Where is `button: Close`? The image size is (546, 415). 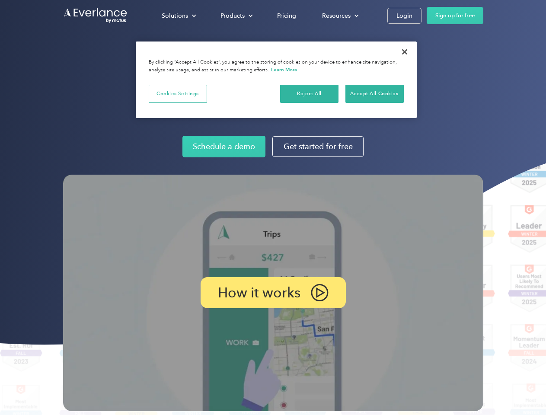
button: Close is located at coordinates (405, 52).